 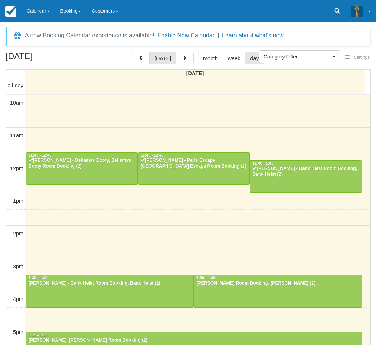 I want to click on span: 5:15 - 6:15, so click(x=38, y=335).